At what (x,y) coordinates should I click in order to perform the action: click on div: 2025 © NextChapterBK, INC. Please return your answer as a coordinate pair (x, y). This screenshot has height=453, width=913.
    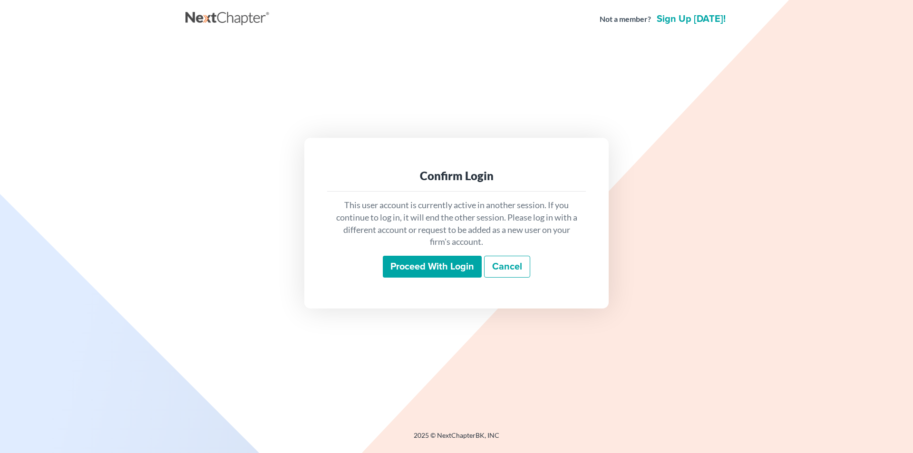
    Looking at the image, I should click on (456, 439).